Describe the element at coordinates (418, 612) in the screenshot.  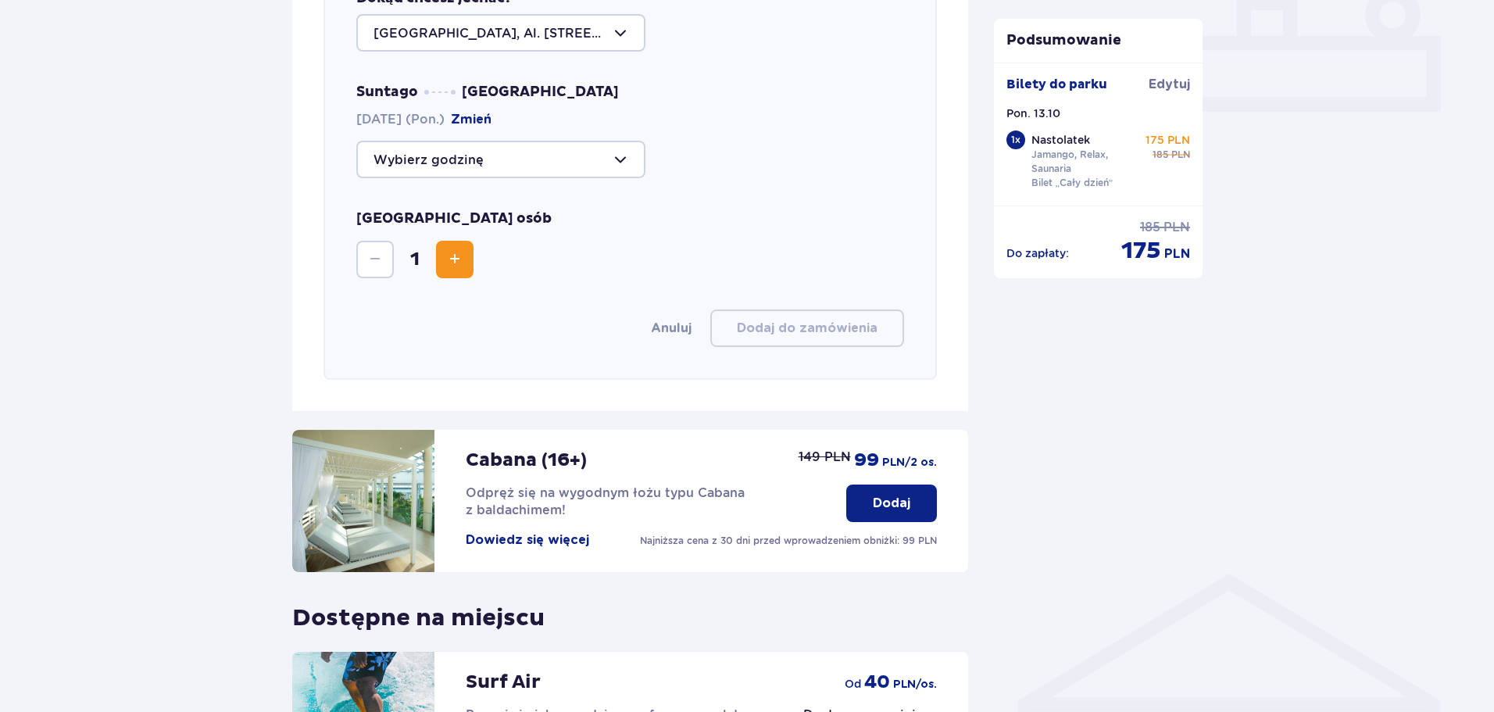
I see `p: Dostępne na miejscu` at that location.